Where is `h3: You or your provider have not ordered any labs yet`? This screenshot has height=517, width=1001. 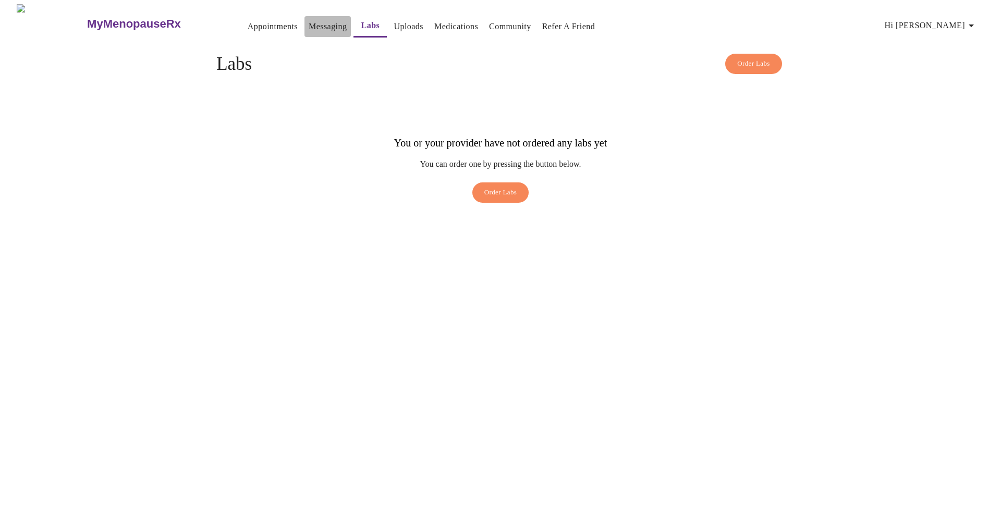 h3: You or your provider have not ordered any labs yet is located at coordinates (500, 143).